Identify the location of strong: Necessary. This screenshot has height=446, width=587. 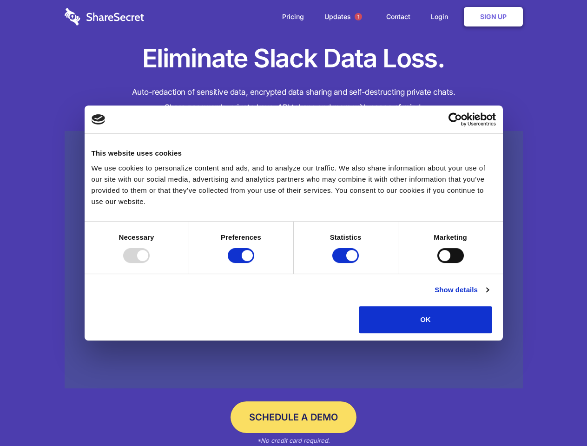
(137, 237).